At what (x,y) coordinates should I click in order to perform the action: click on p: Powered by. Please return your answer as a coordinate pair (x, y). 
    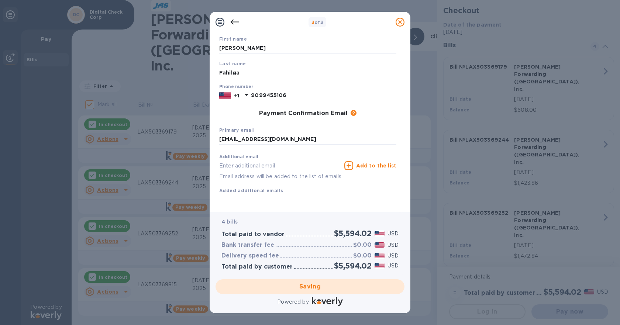
    Looking at the image, I should click on (293, 302).